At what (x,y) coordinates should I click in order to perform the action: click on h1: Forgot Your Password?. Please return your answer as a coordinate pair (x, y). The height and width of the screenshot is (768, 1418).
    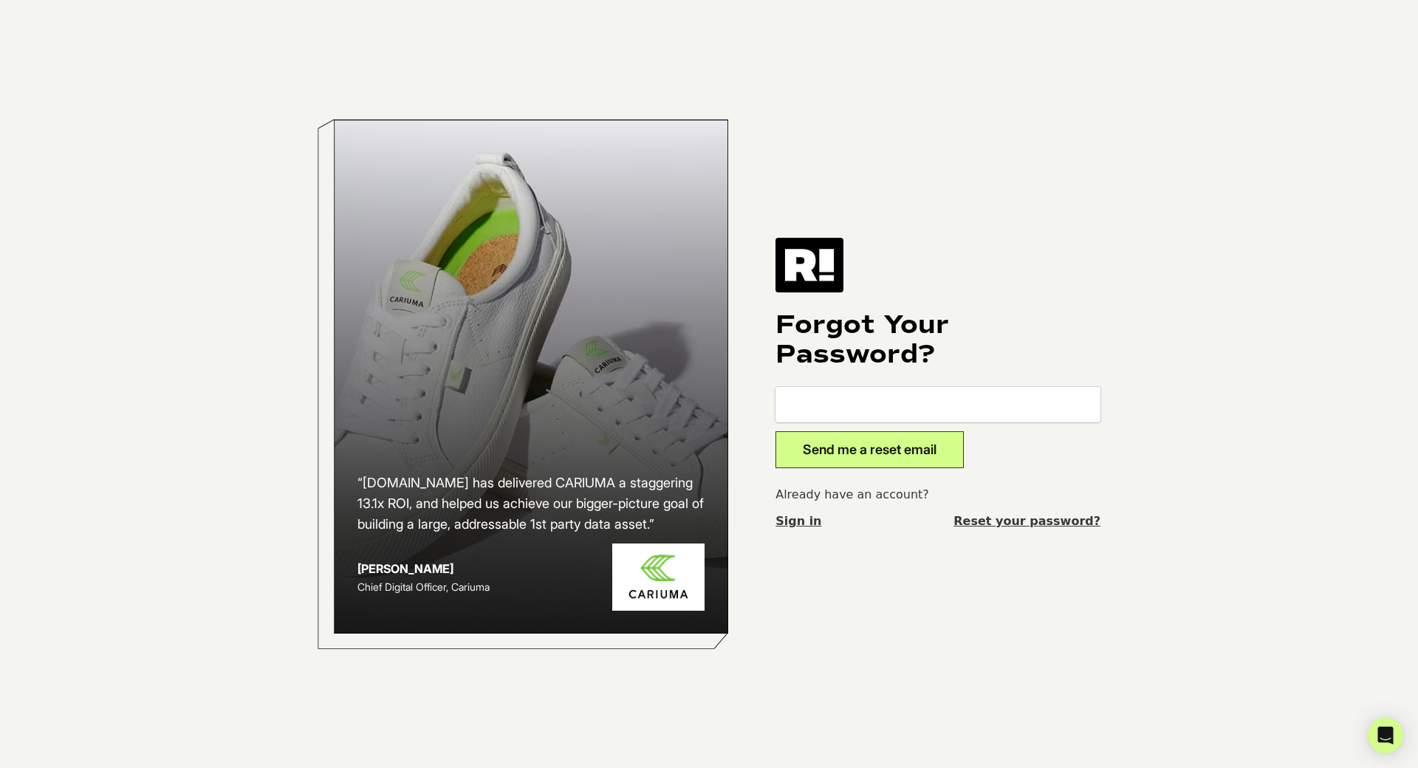
    Looking at the image, I should click on (938, 340).